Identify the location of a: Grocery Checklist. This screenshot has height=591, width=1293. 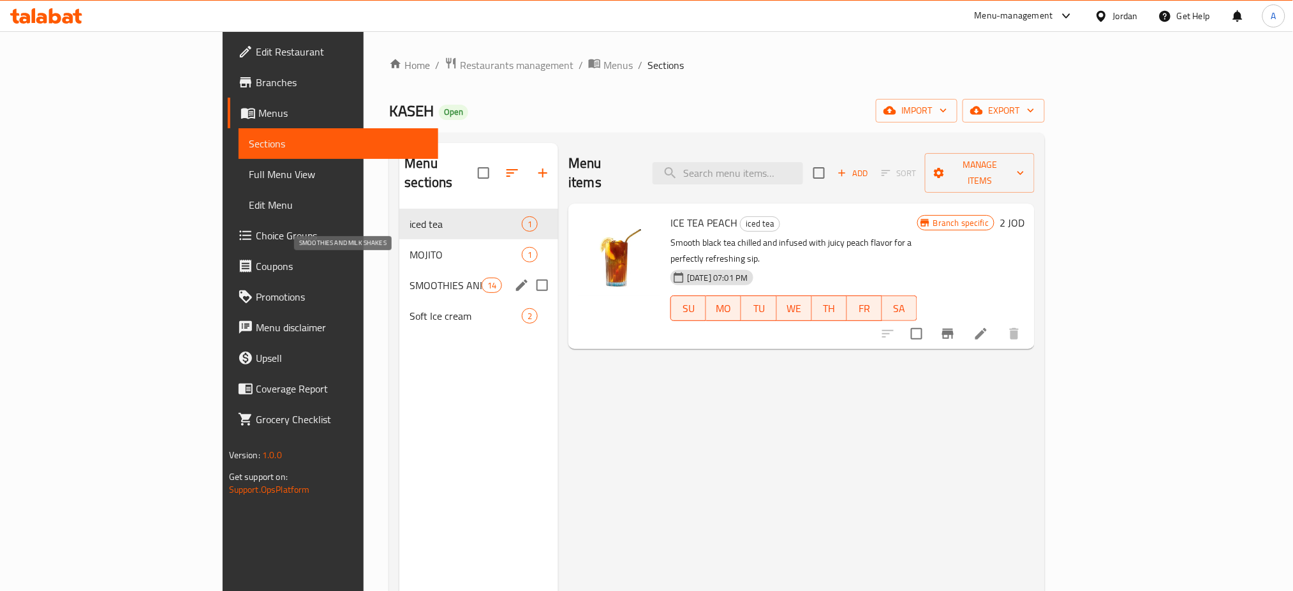
(333, 419).